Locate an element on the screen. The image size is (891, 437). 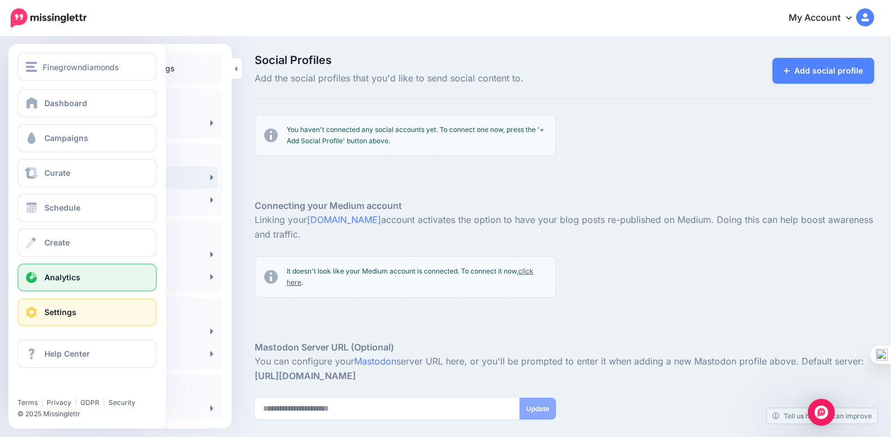
button: Update is located at coordinates (537, 408).